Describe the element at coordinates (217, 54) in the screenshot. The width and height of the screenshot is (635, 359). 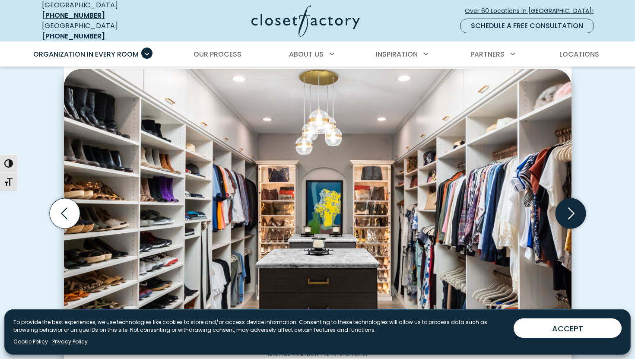
I see `span: Our Process` at that location.